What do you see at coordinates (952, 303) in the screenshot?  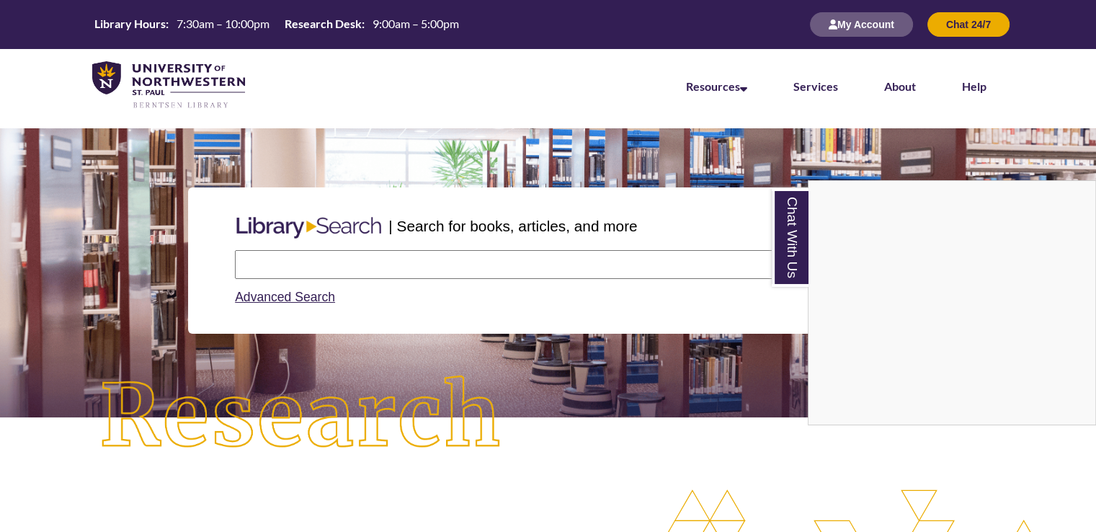 I see `div: Chat With Us` at bounding box center [952, 303].